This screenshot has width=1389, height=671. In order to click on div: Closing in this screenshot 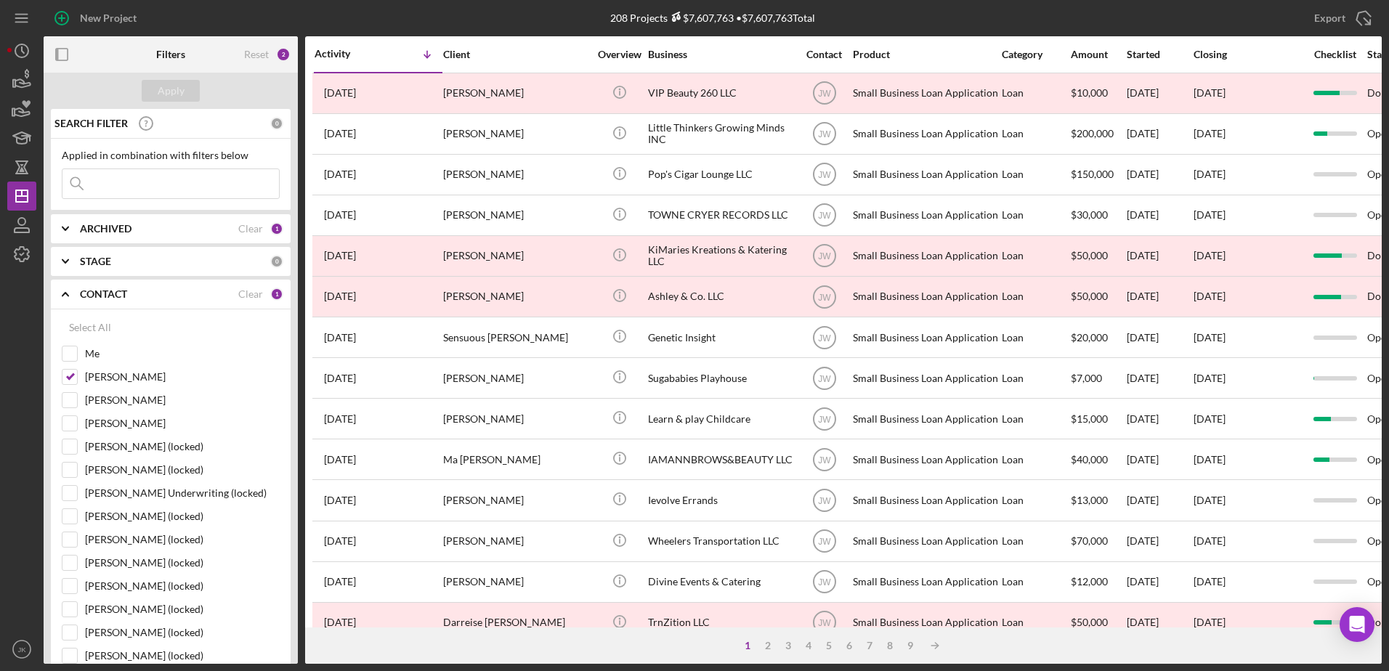, I will do `click(1248, 54)`.